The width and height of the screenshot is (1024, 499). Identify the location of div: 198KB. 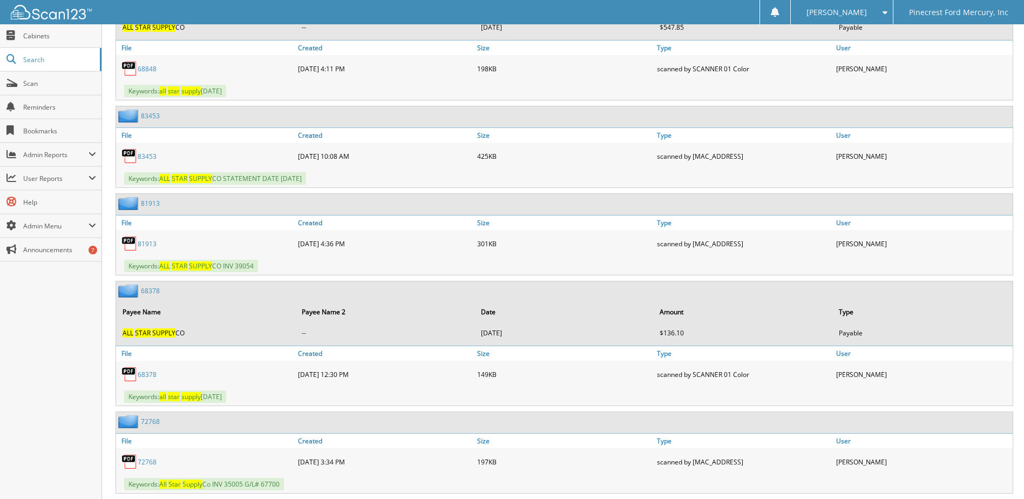
(564, 69).